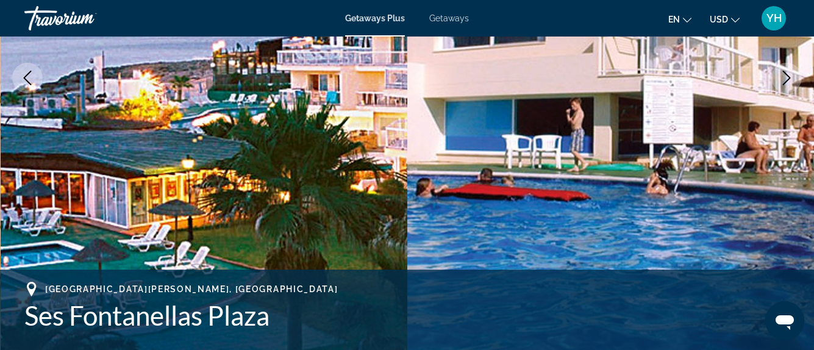 This screenshot has width=814, height=350. Describe the element at coordinates (27, 78) in the screenshot. I see `button: Previous image` at that location.